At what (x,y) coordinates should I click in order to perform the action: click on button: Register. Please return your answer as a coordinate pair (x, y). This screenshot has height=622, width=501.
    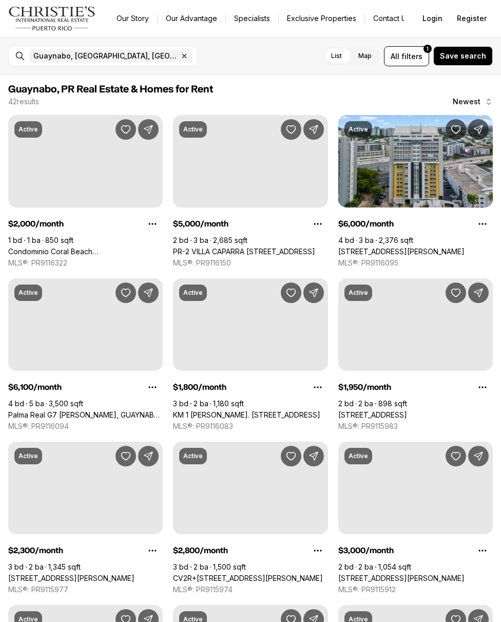
    Looking at the image, I should click on (472, 18).